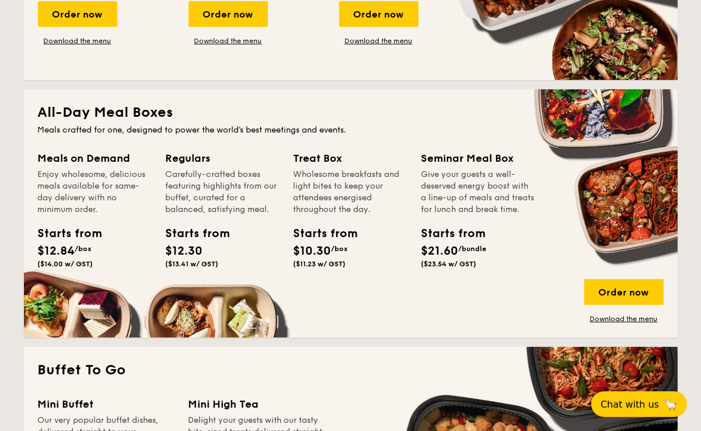 This screenshot has height=431, width=701. What do you see at coordinates (350, 158) in the screenshot?
I see `div: Treat Box` at bounding box center [350, 158].